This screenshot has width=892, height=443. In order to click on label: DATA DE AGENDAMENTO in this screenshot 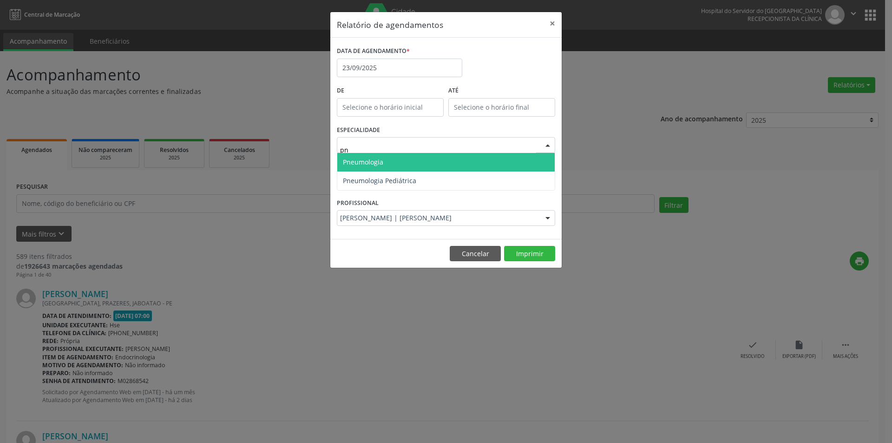, I will do `click(373, 51)`.